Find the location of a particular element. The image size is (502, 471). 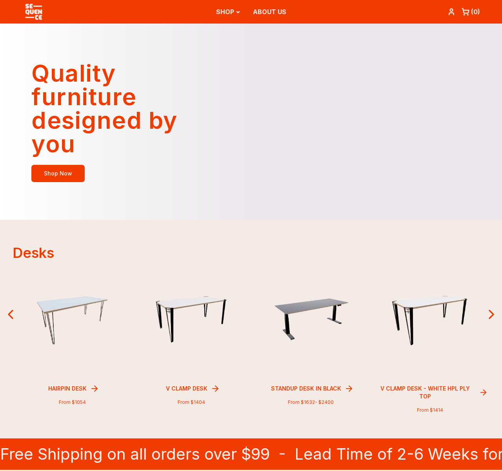

h3: V Clamp Desk - white HPL ply top is located at coordinates (425, 392).